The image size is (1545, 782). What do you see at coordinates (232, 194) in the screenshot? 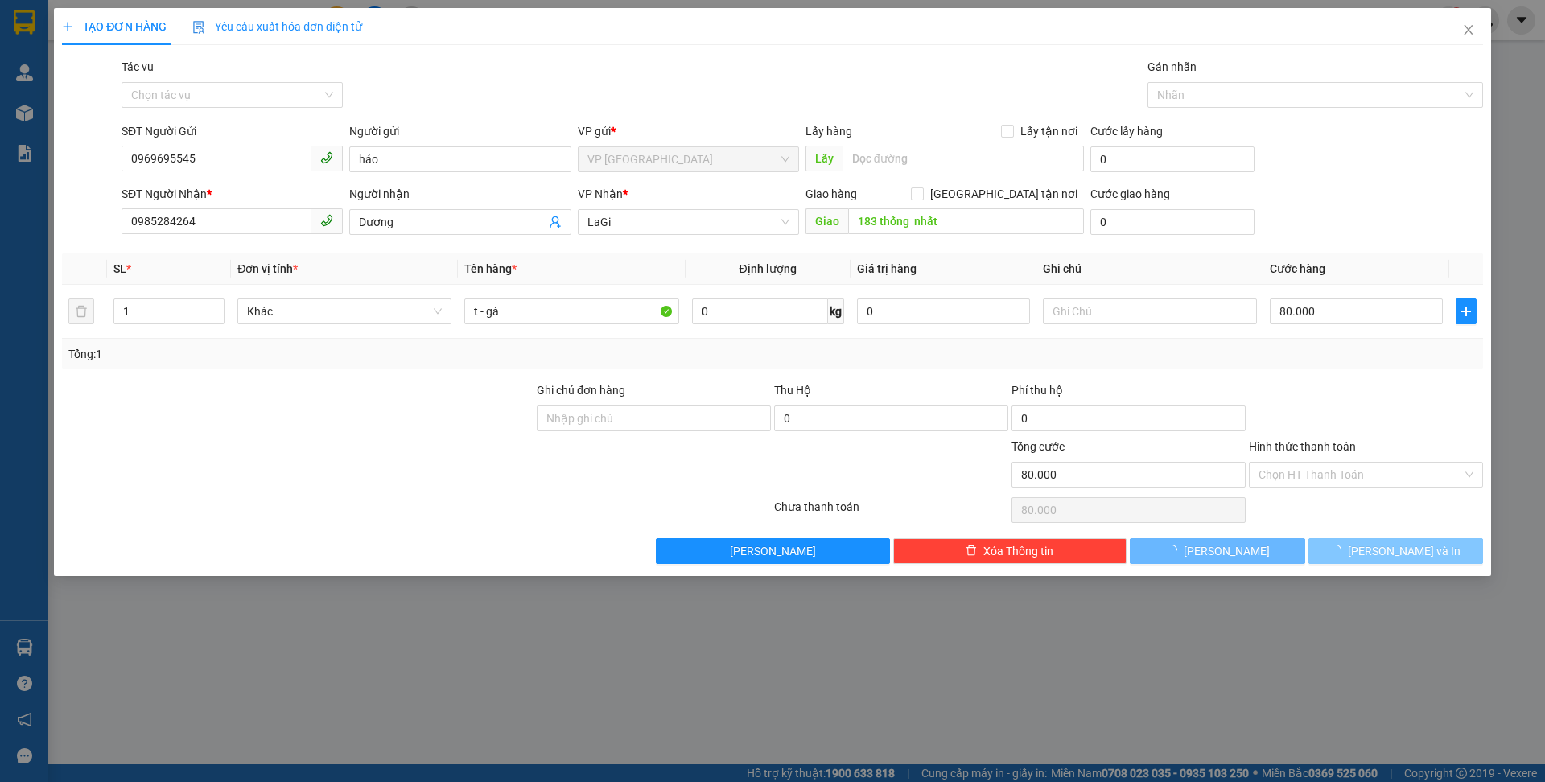
I see `div: SĐT Người Nhận` at bounding box center [232, 194].